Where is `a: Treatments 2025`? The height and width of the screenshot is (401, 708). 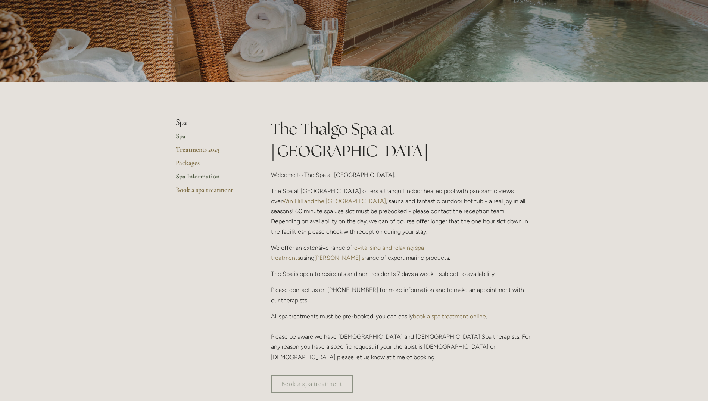 a: Treatments 2025 is located at coordinates (211, 152).